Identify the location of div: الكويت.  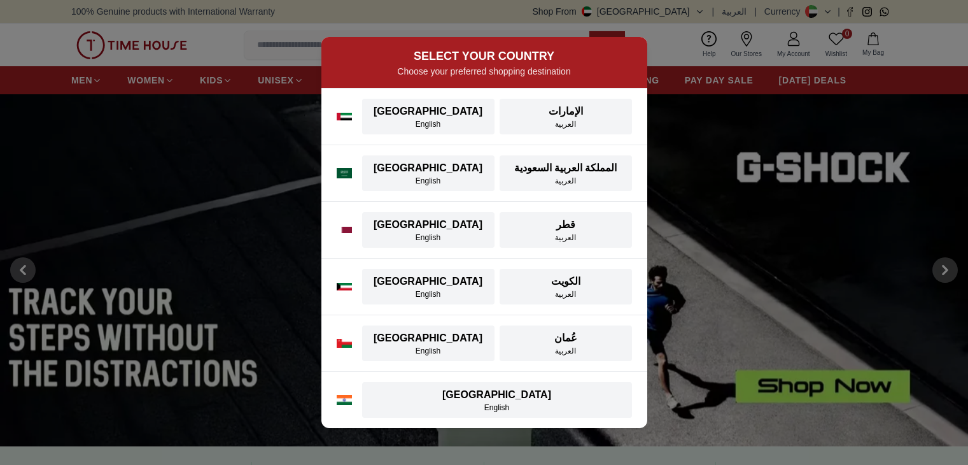
(566, 281).